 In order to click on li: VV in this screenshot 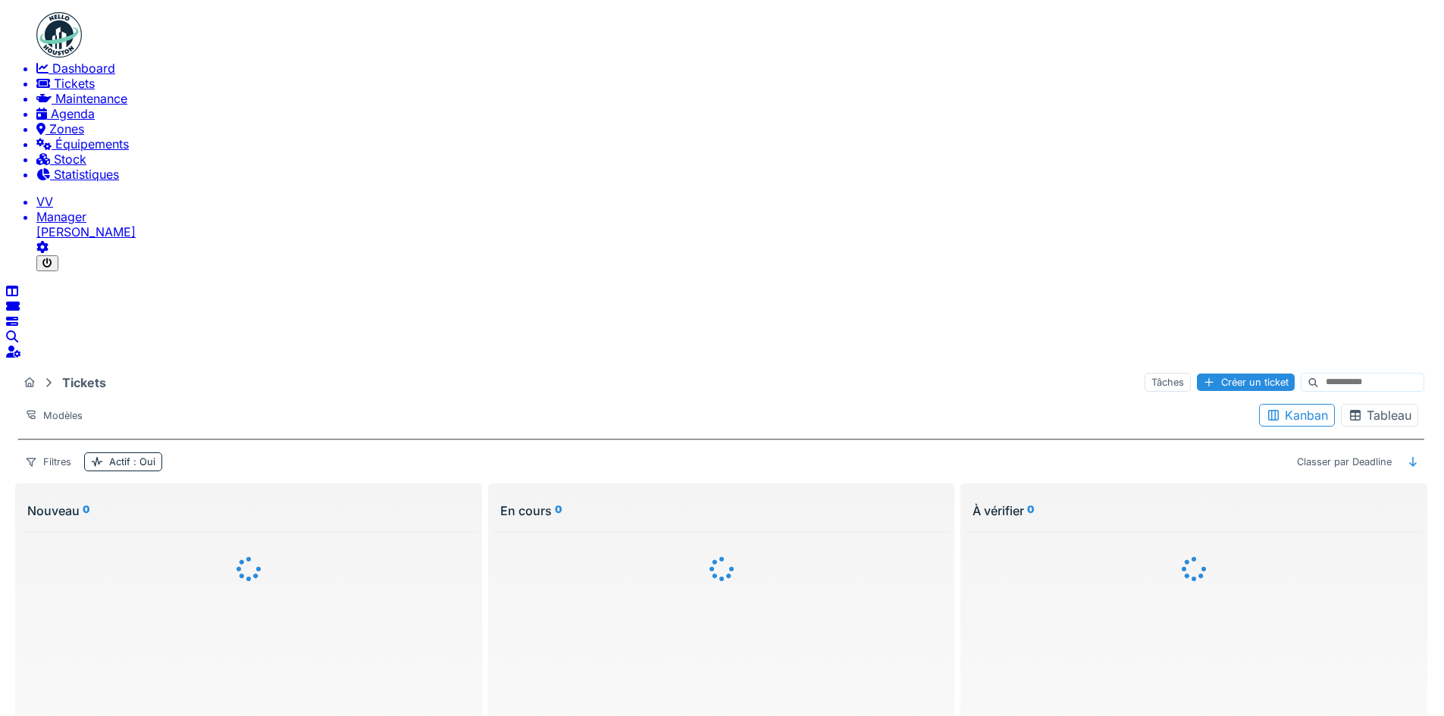, I will do `click(737, 202)`.